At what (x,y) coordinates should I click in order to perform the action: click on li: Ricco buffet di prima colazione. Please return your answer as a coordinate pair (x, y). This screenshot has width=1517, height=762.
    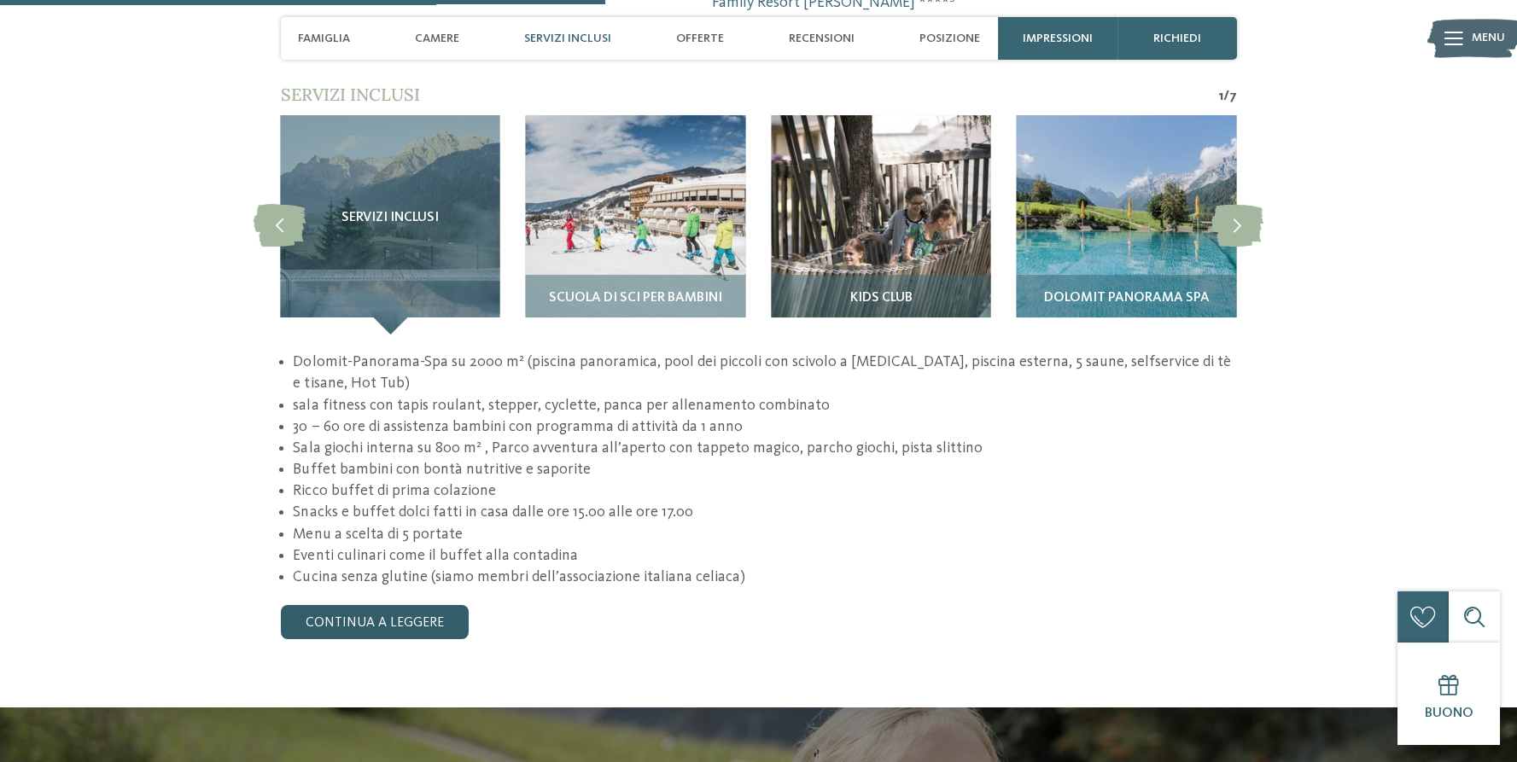
    Looking at the image, I should click on (764, 491).